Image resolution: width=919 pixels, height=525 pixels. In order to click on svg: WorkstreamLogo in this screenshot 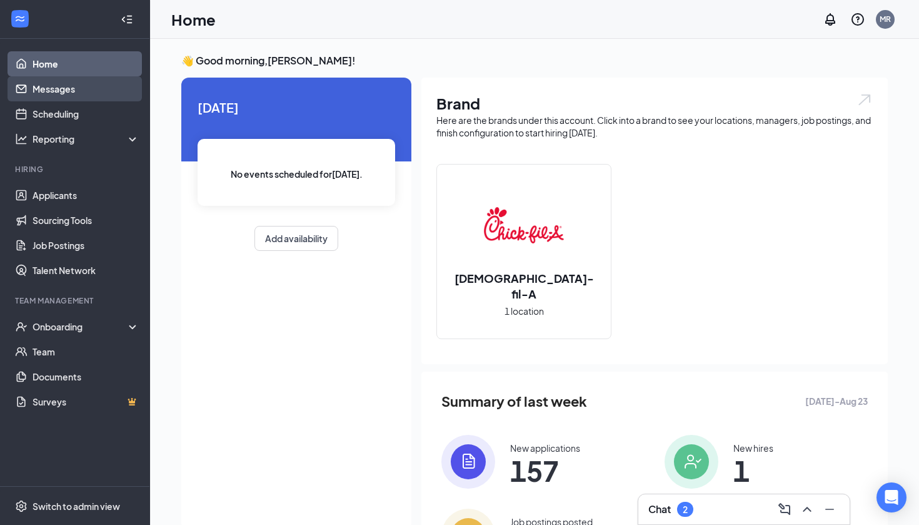, I will do `click(20, 19)`.